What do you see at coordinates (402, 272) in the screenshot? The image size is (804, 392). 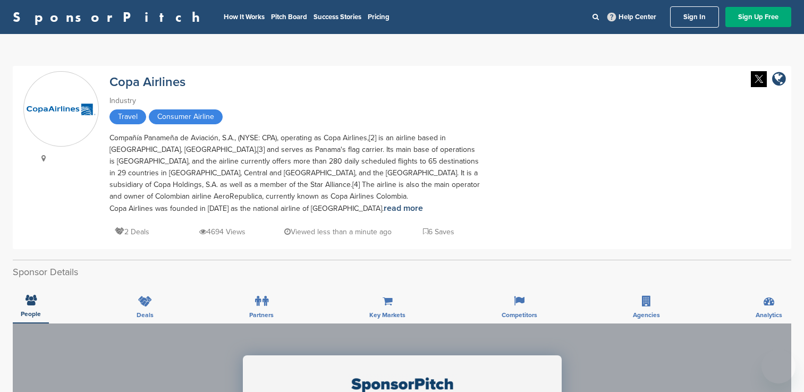 I see `h2: Sponsor Details` at bounding box center [402, 272].